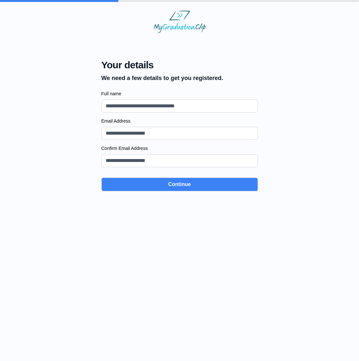 The image size is (359, 361). What do you see at coordinates (179, 121) in the screenshot?
I see `label: Email Address` at bounding box center [179, 121].